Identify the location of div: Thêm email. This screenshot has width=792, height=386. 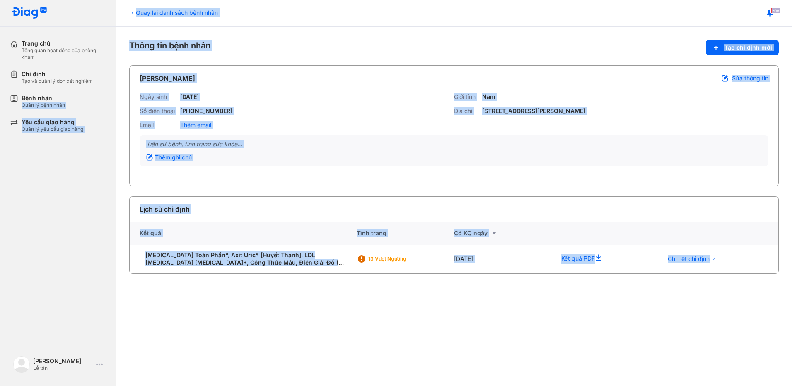
(195, 125).